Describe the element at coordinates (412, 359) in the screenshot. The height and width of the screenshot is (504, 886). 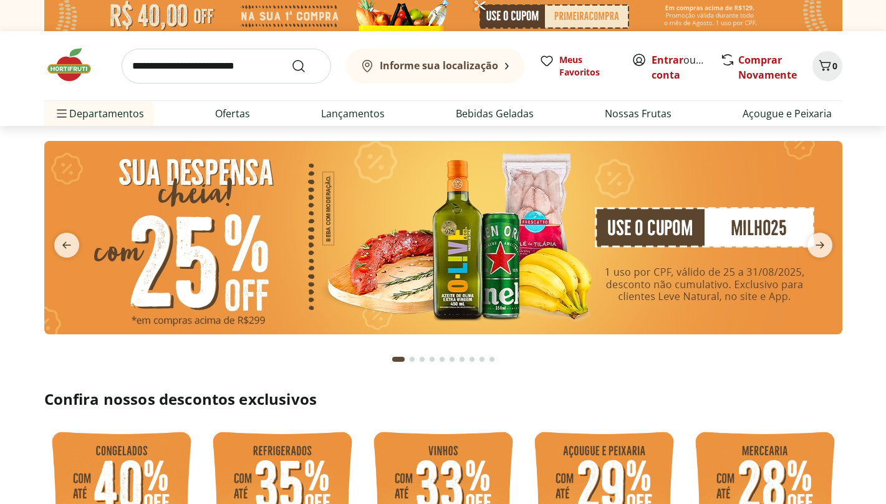
I see `button: Go to page 2 from fs-carousel` at that location.